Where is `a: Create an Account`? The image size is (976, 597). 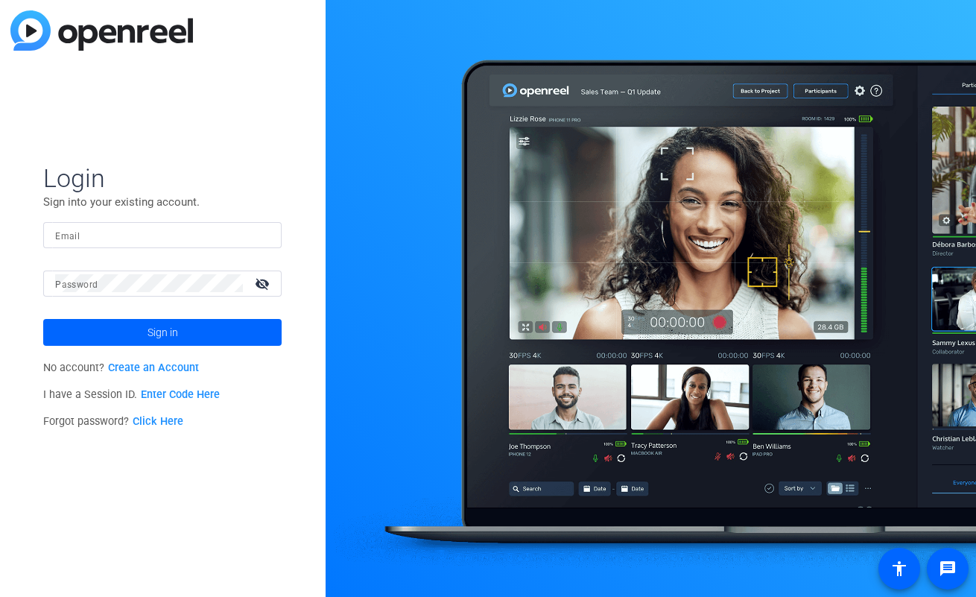 a: Create an Account is located at coordinates (154, 367).